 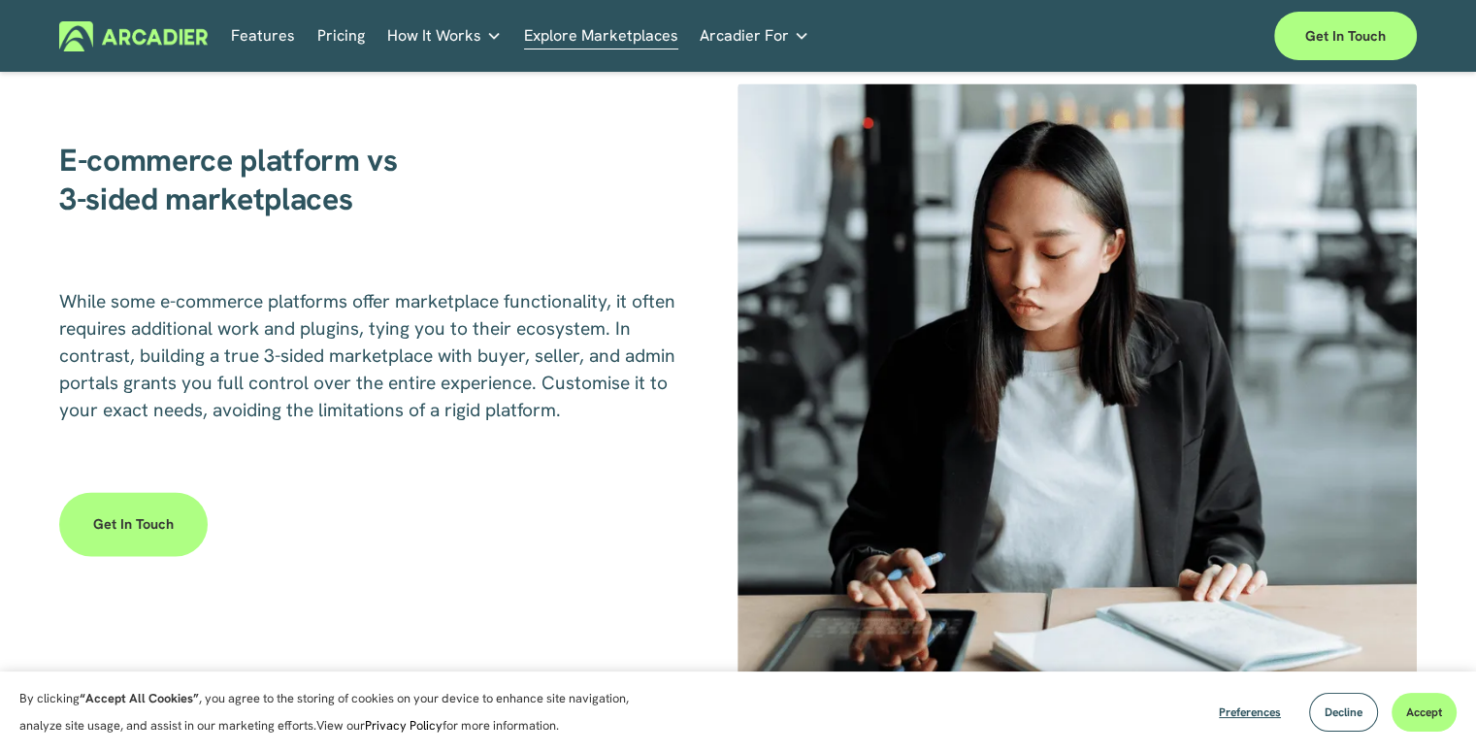 What do you see at coordinates (263, 36) in the screenshot?
I see `a: Features` at bounding box center [263, 36].